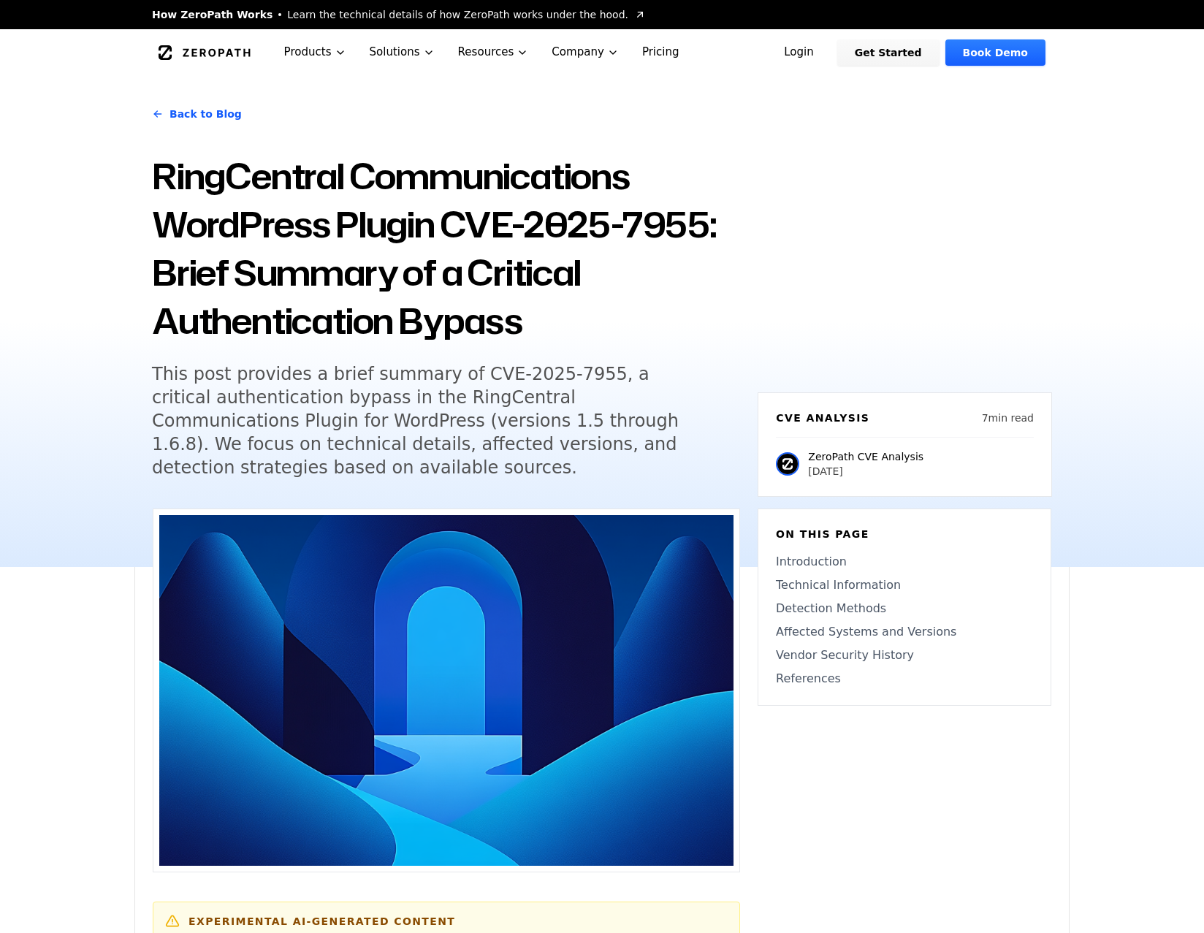  Describe the element at coordinates (904, 632) in the screenshot. I see `a: Affected Systems and Versions` at that location.